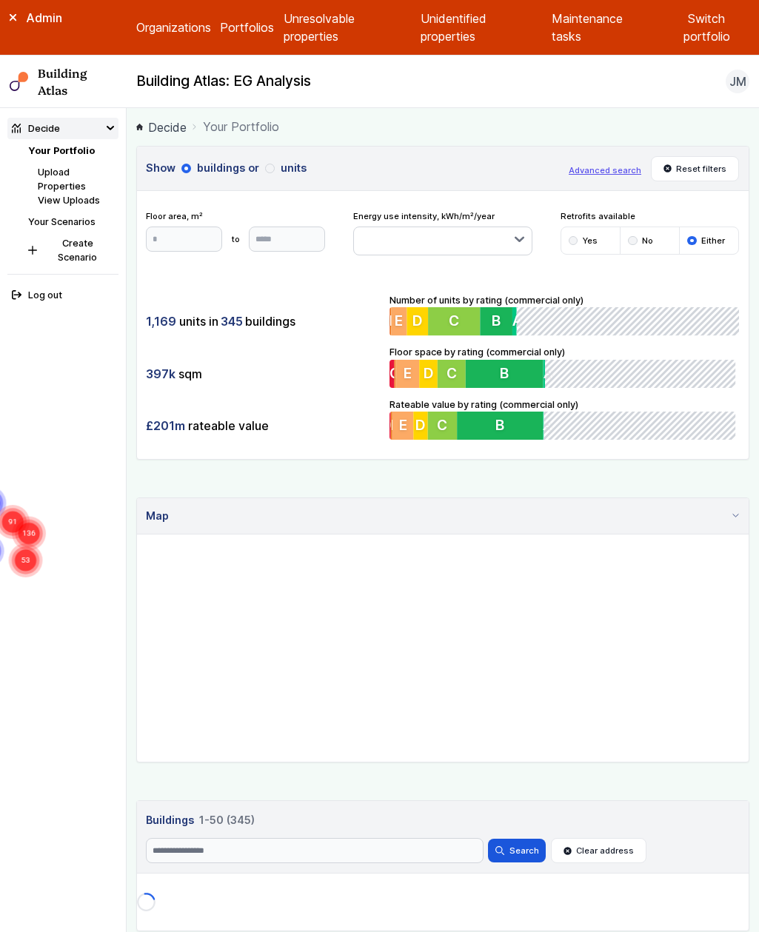  What do you see at coordinates (706, 27) in the screenshot?
I see `button: Switch portfolio` at bounding box center [706, 27].